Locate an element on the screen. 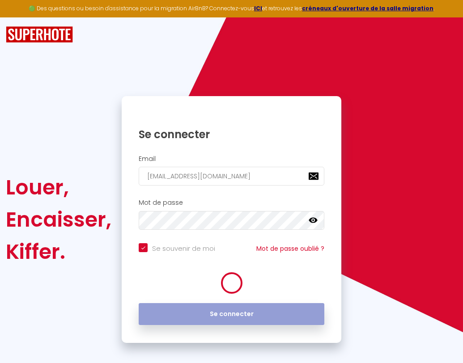  h1: Se connecter is located at coordinates (231, 134).